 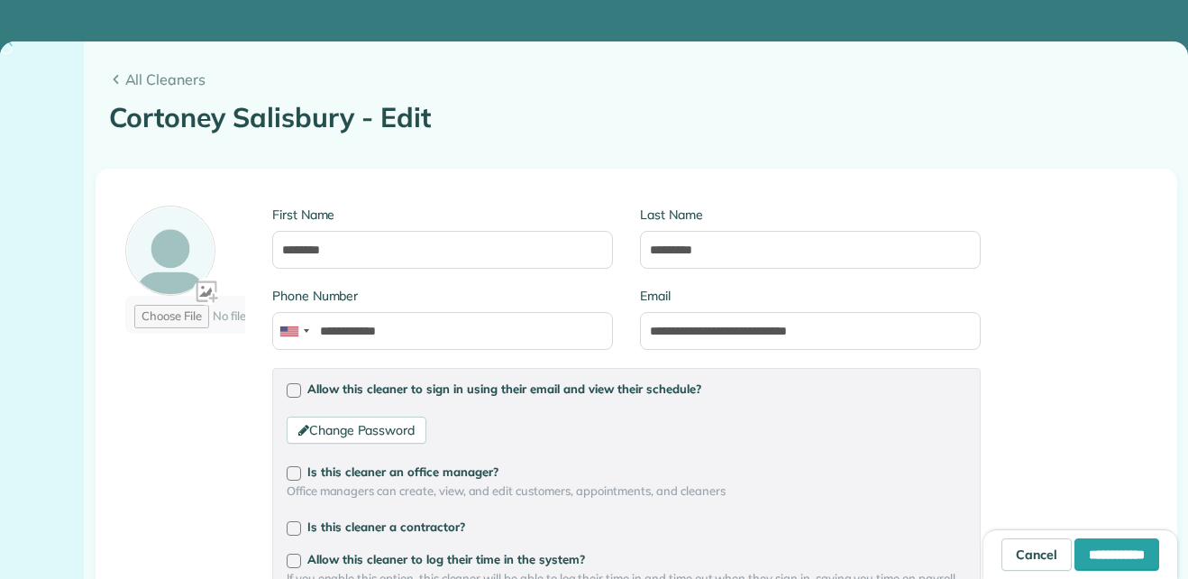 I want to click on span: Allow this cleaner to sign in using their email and view their schedule?, so click(x=504, y=389).